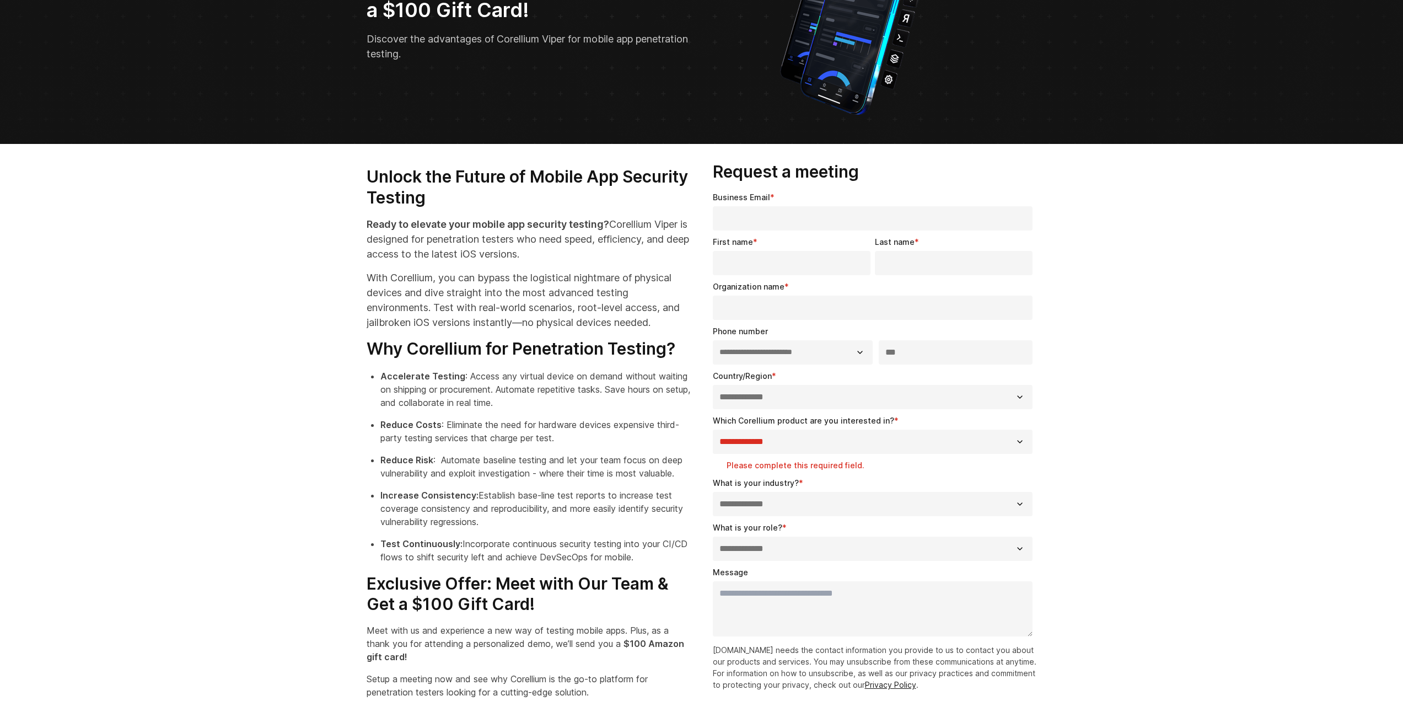 This screenshot has width=1403, height=701. What do you see at coordinates (529, 187) in the screenshot?
I see `h3: Unlock the Future of Mobile App Security Testing` at bounding box center [529, 187].